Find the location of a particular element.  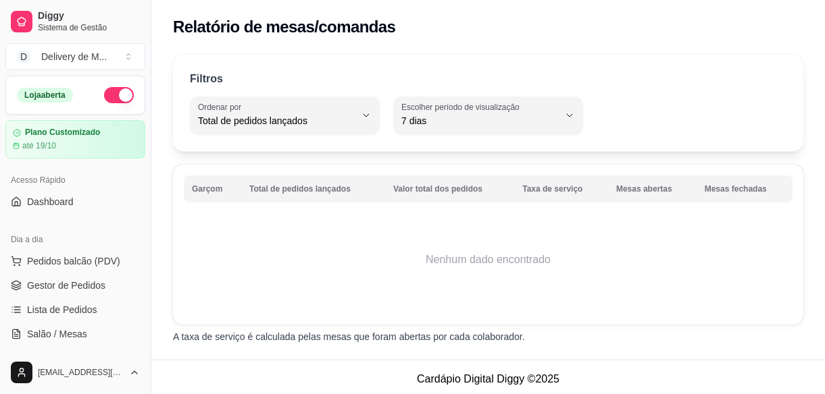

label: Ordenar por is located at coordinates (222, 107).